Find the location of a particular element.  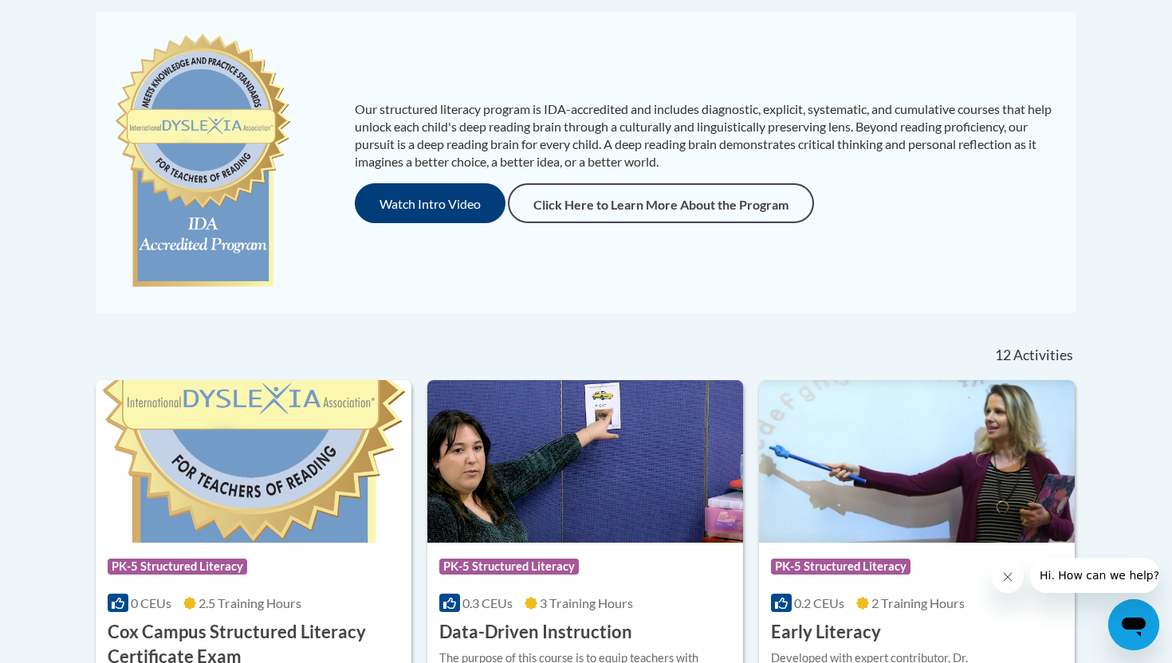

img: c477cda6-e343-453b-bfce-d6f9e9818e1c.png is located at coordinates (202, 162).